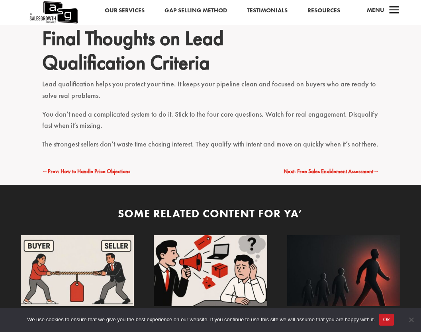 The width and height of the screenshot is (421, 332). I want to click on a: ←Prev: How to Handle Price Objections, so click(86, 172).